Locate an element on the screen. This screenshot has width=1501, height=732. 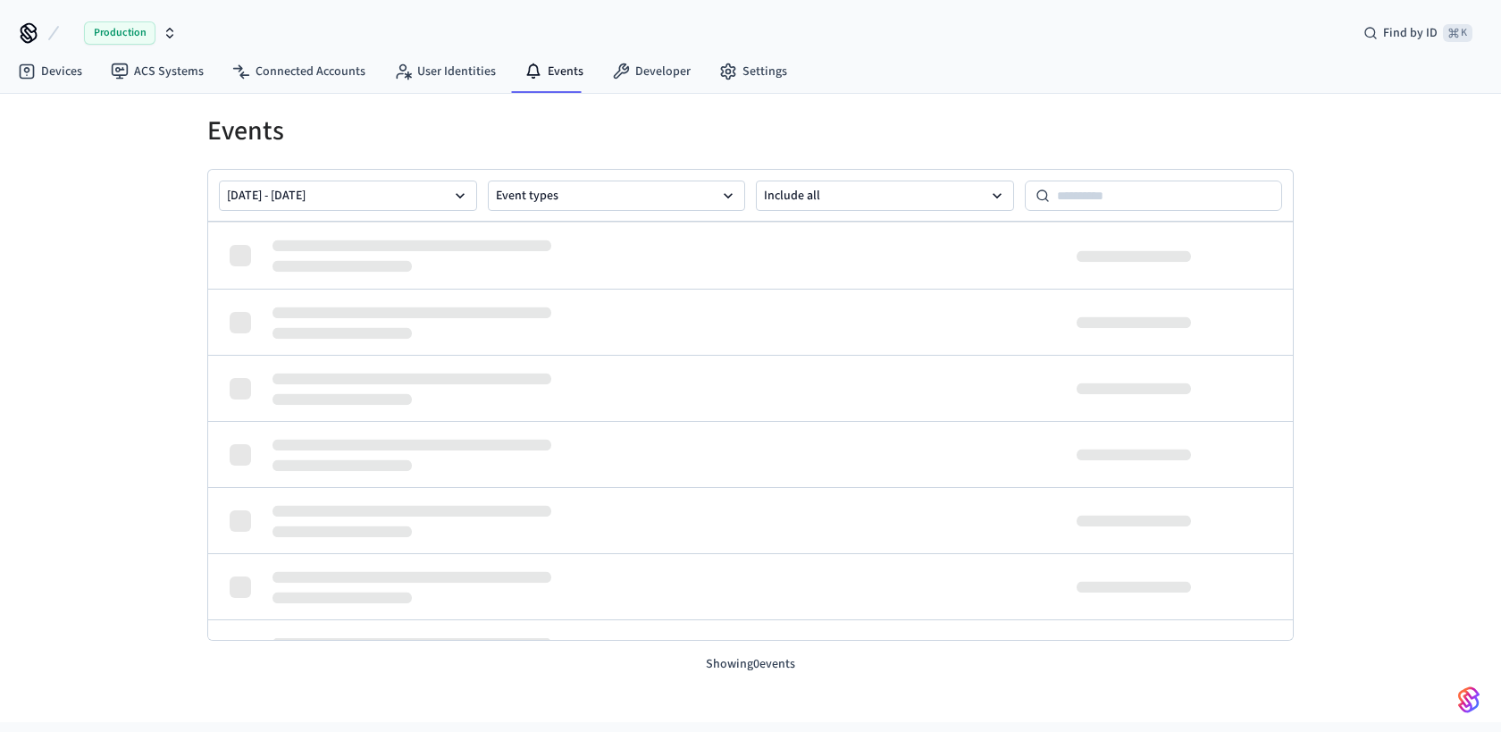
img: SeamLogoGradient.69752ec5.svg is located at coordinates (1469, 700).